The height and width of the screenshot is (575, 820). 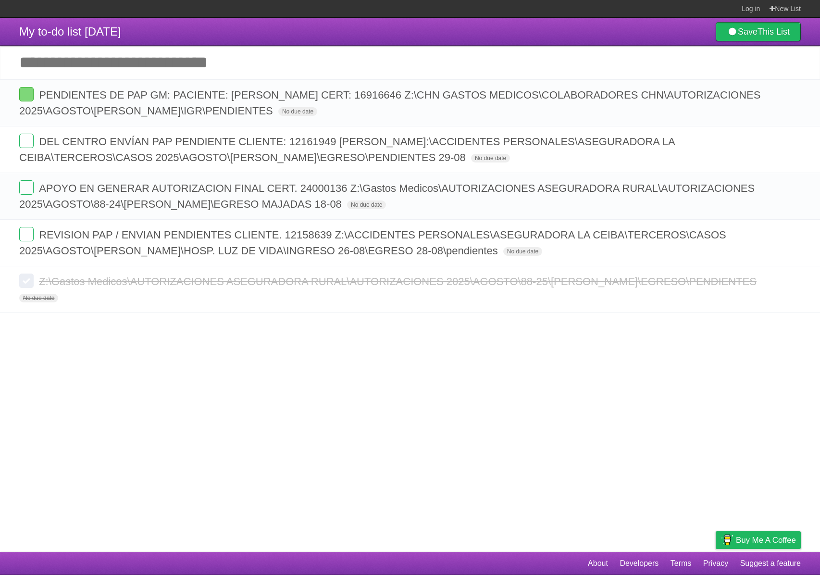 I want to click on a: About, so click(x=598, y=563).